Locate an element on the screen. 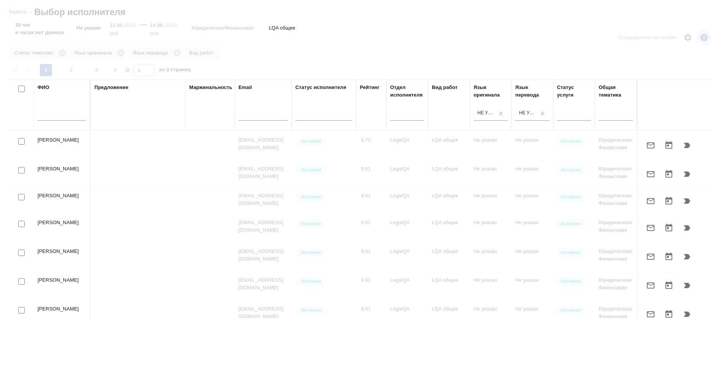  div: Статус услуги is located at coordinates (574, 91).